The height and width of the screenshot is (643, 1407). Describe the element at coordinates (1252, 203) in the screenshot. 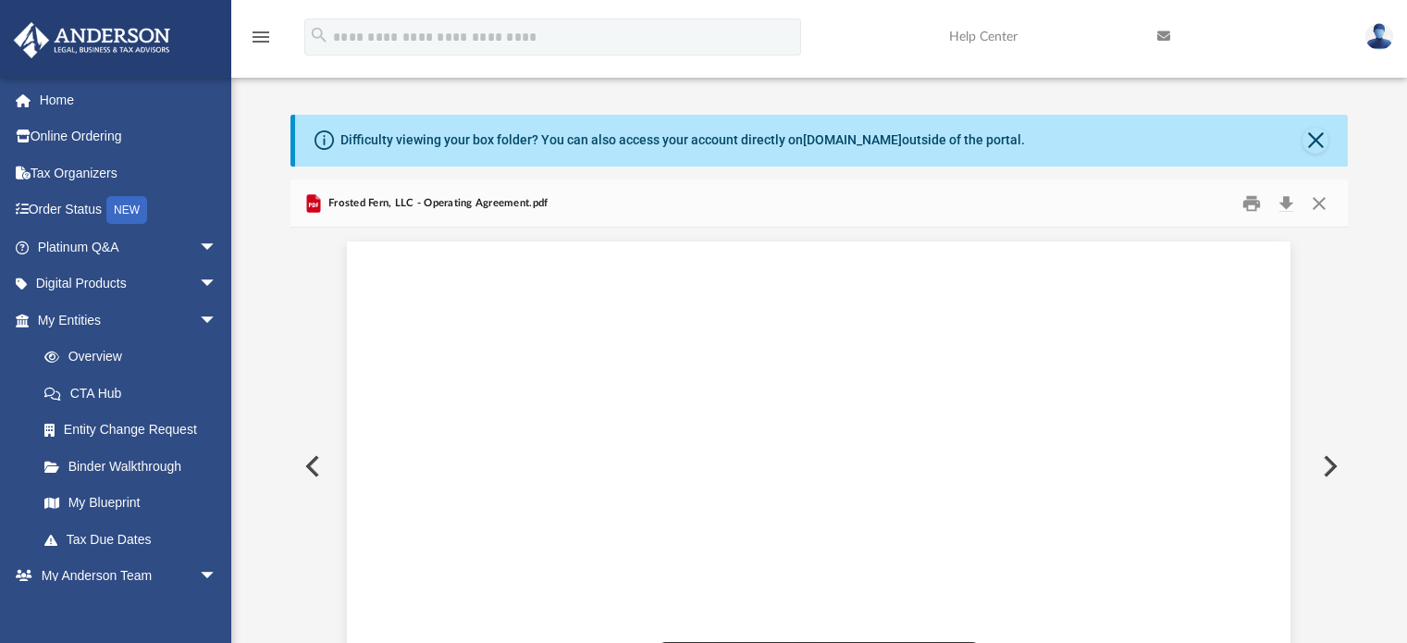

I see `button: Print` at that location.